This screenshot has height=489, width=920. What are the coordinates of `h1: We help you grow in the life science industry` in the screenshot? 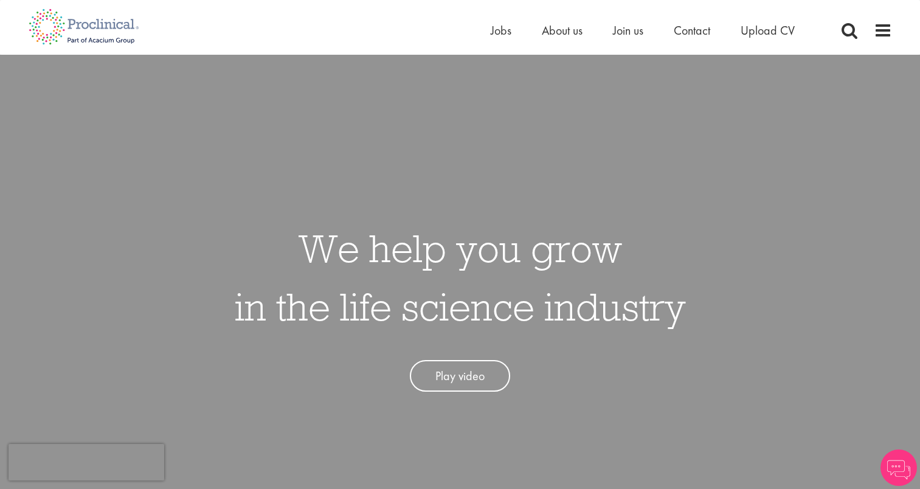 It's located at (460, 277).